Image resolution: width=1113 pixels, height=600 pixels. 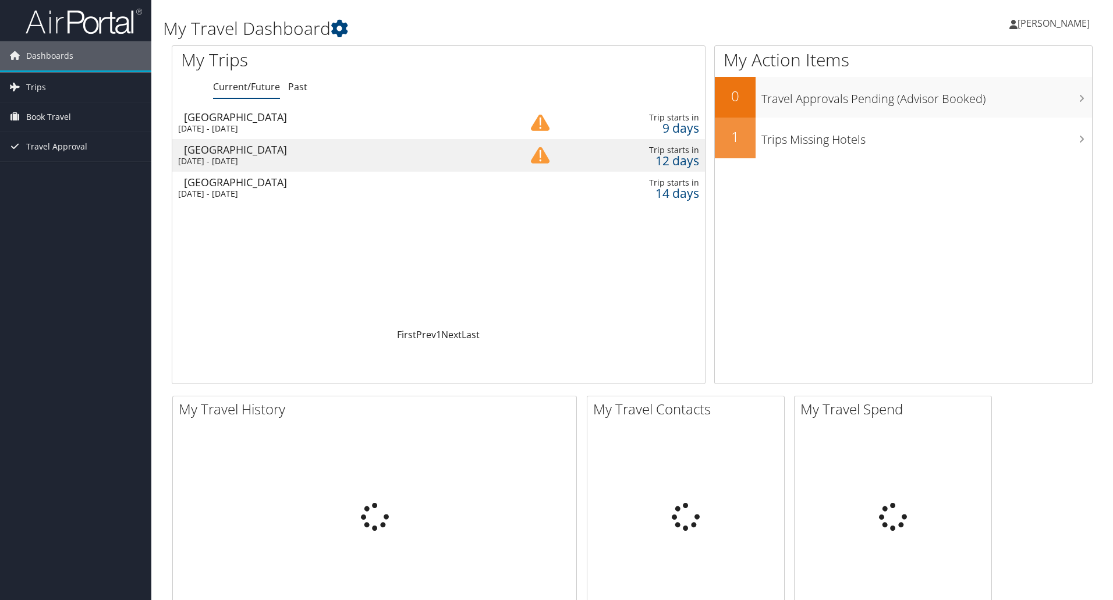 What do you see at coordinates (927, 137) in the screenshot?
I see `h3: Trips Missing Hotels` at bounding box center [927, 137].